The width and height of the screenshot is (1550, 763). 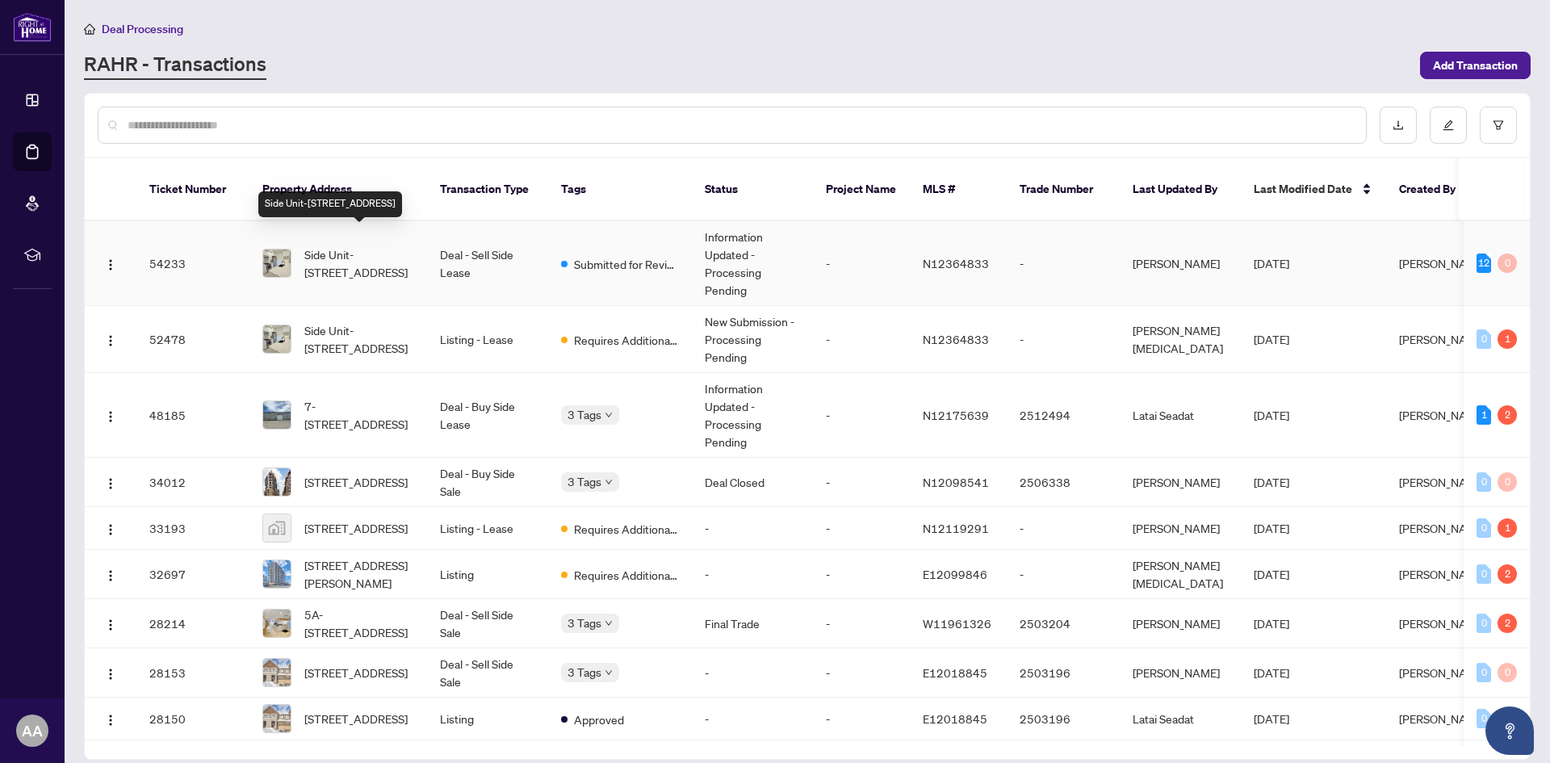 What do you see at coordinates (193, 623) in the screenshot?
I see `td: 28214` at bounding box center [193, 623].